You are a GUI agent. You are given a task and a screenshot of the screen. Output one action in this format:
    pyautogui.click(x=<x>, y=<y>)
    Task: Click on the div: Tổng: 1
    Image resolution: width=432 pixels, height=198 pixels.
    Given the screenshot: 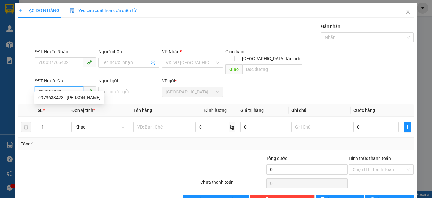 What is the action you would take?
    pyautogui.click(x=94, y=144)
    